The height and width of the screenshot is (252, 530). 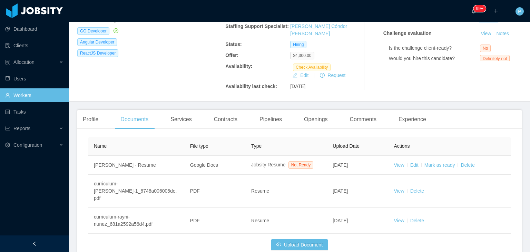 I want to click on b: Staffing Support Specialist:, so click(x=257, y=26).